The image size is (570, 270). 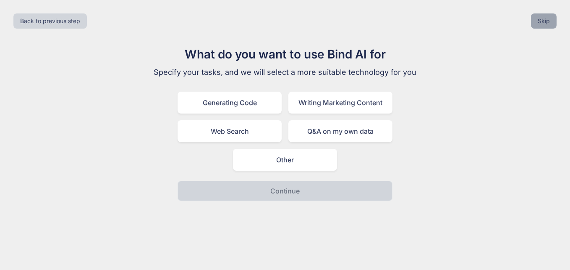 I want to click on p: Specify your tasks, and we will select a more suitable technology for you, so click(x=285, y=72).